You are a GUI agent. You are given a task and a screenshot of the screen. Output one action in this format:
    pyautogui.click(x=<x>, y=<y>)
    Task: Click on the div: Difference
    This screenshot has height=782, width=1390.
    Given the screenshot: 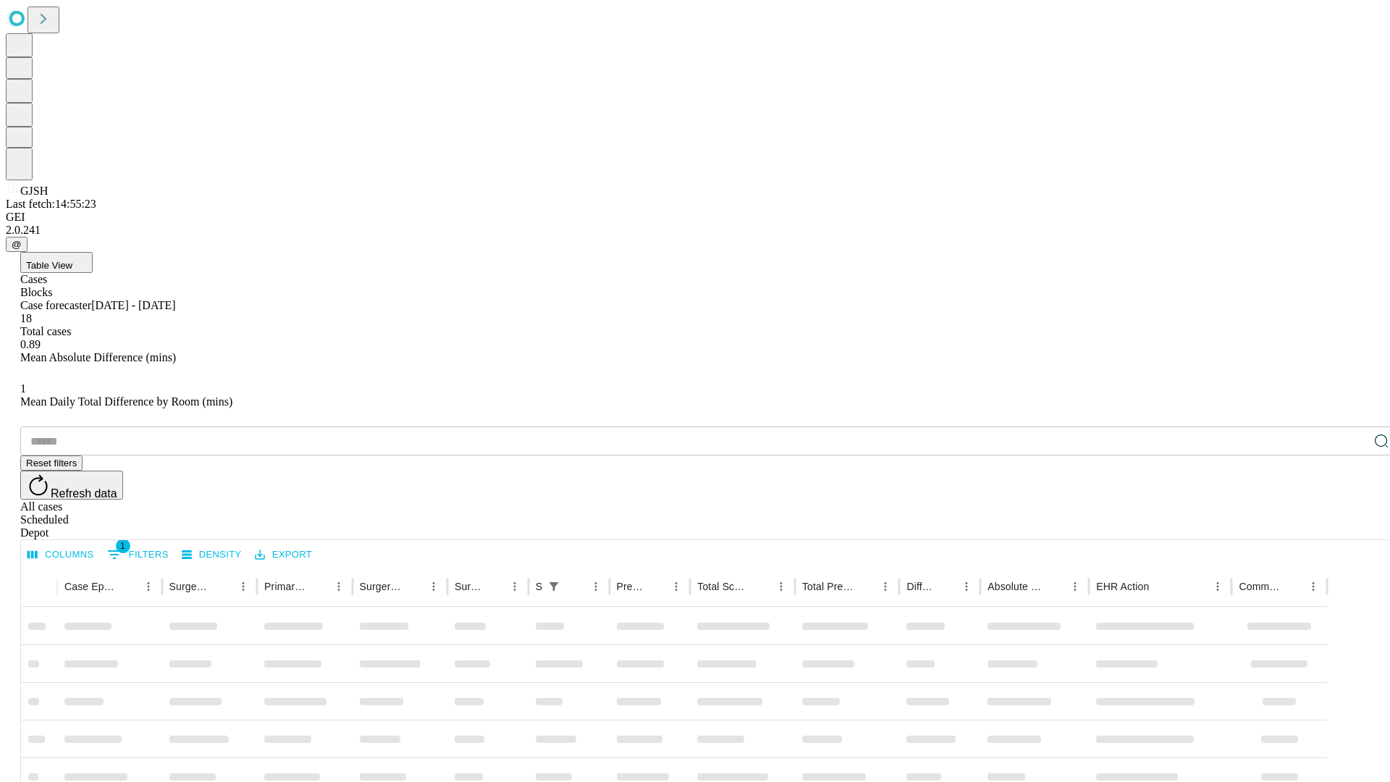 What is the action you would take?
    pyautogui.click(x=920, y=586)
    